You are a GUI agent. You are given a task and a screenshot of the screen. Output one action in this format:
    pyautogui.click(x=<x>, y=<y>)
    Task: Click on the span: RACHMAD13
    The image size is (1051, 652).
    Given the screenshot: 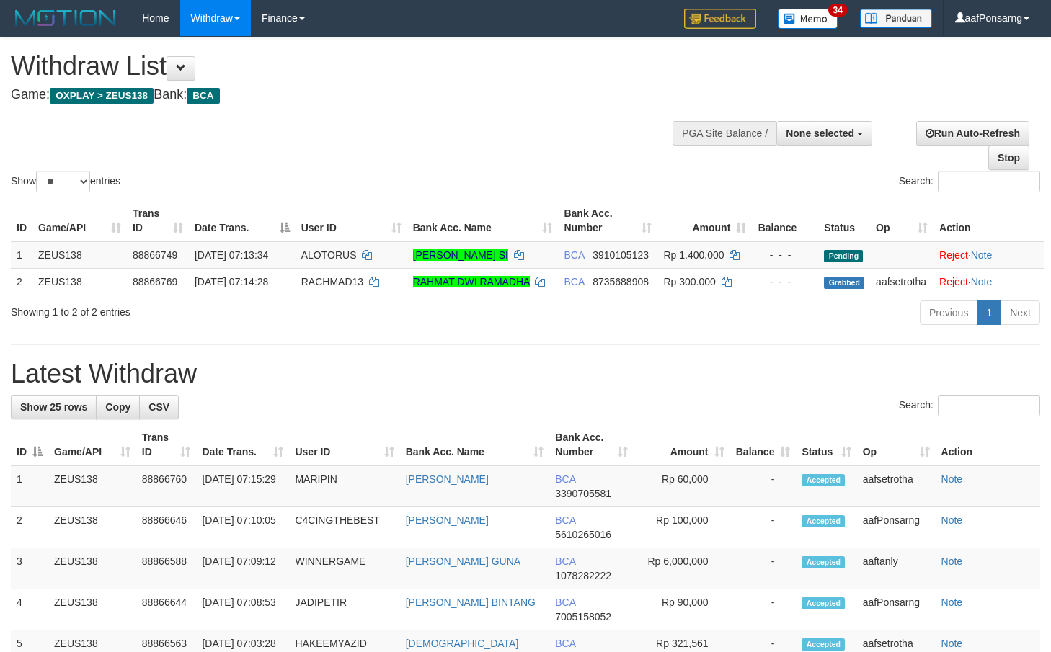 What is the action you would take?
    pyautogui.click(x=332, y=282)
    